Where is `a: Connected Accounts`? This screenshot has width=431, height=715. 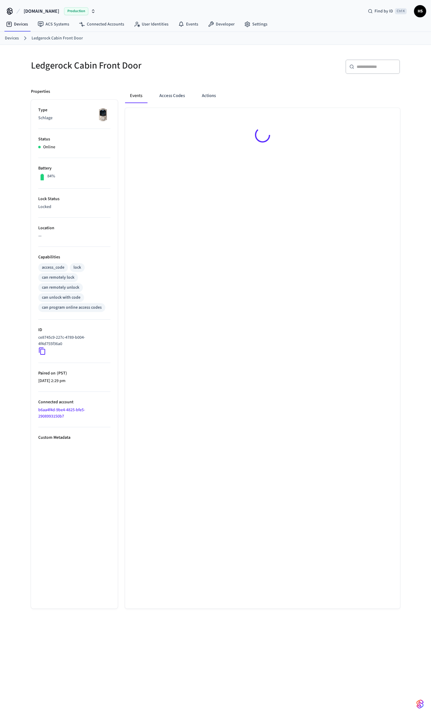 a: Connected Accounts is located at coordinates (101, 24).